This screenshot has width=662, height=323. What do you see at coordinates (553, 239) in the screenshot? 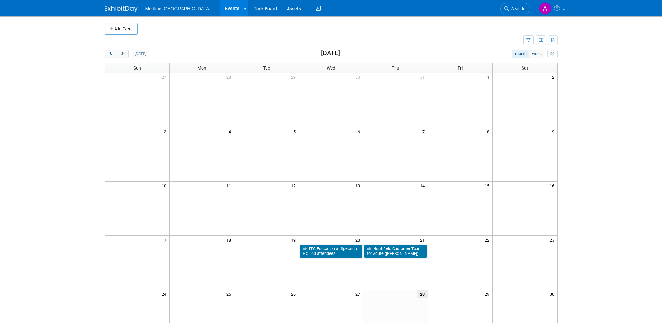
I see `span: 23` at bounding box center [553, 239].